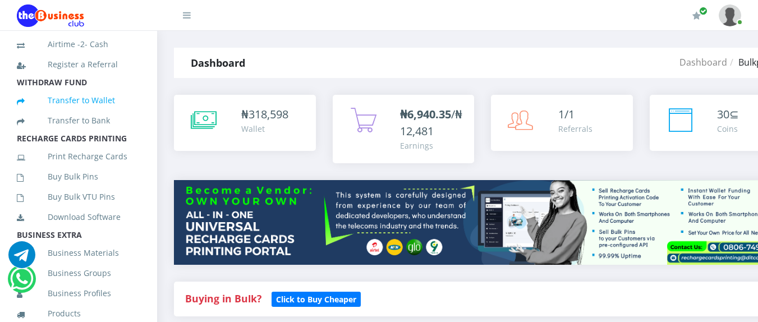  Describe the element at coordinates (561, 123) in the screenshot. I see `a: 1/1 Referrals` at that location.